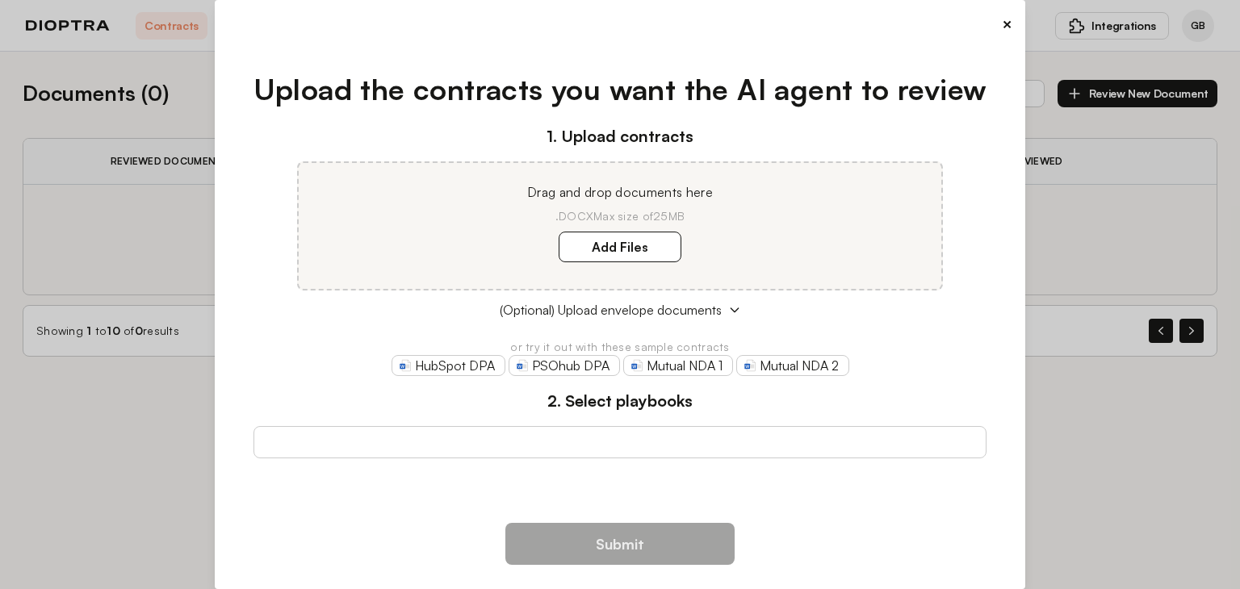 This screenshot has height=589, width=1240. I want to click on a: HubSpot DPA, so click(448, 366).